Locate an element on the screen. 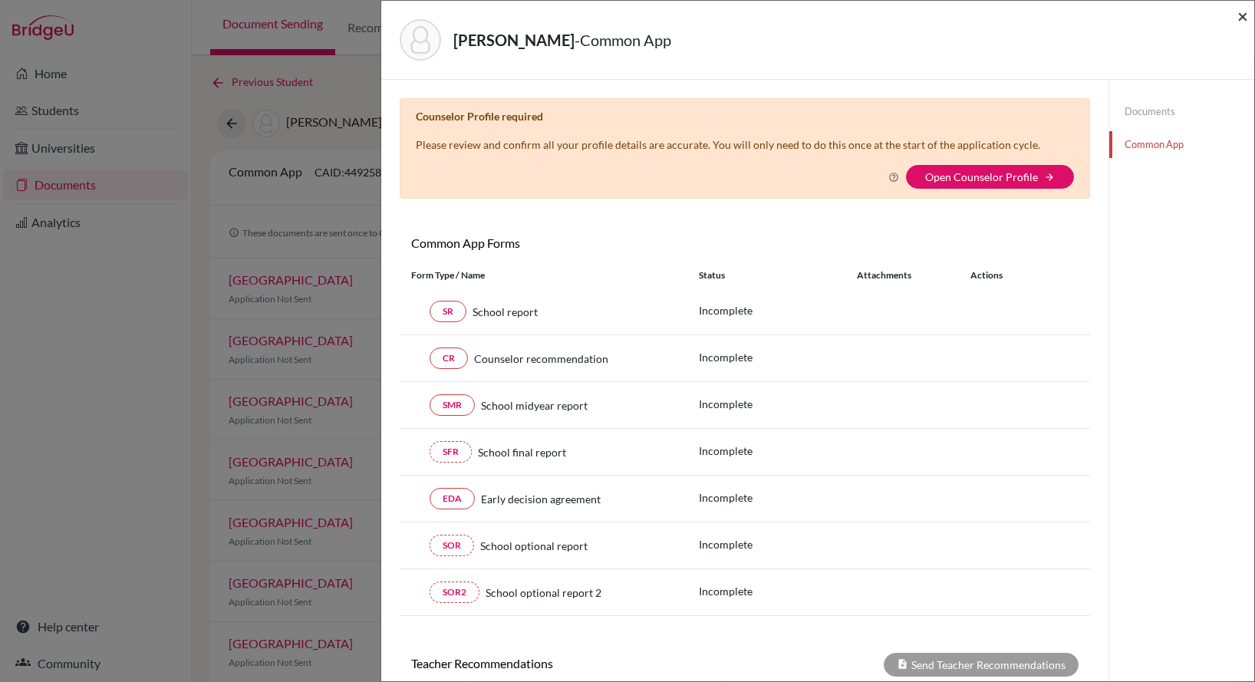 The height and width of the screenshot is (682, 1255). button: Open Counselor Profilearrow_forward is located at coordinates (990, 177).